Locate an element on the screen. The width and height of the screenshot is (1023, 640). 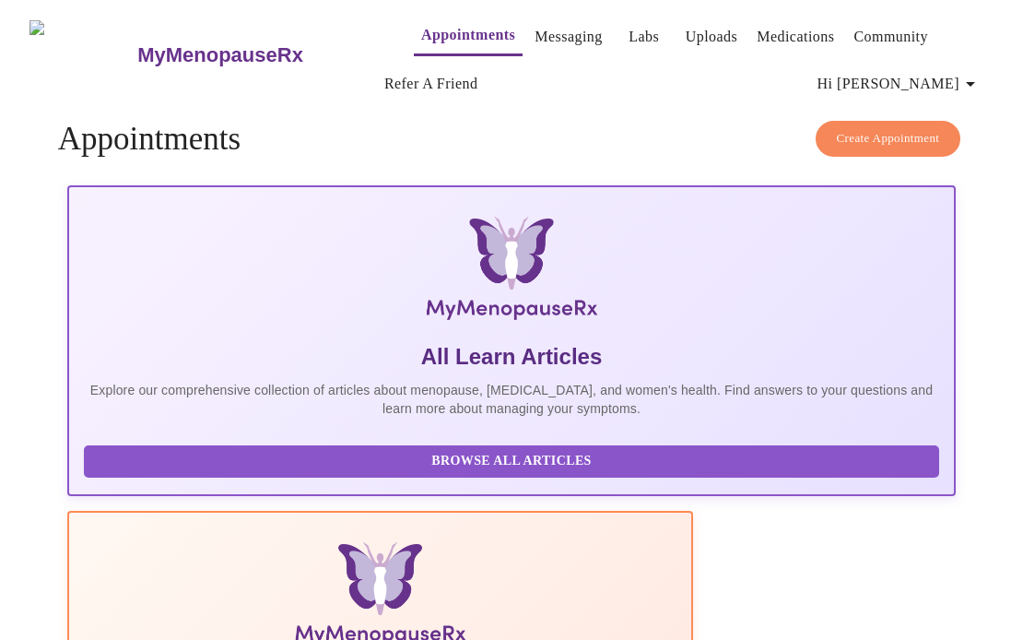
h3: MyMenopauseRx is located at coordinates (220, 55).